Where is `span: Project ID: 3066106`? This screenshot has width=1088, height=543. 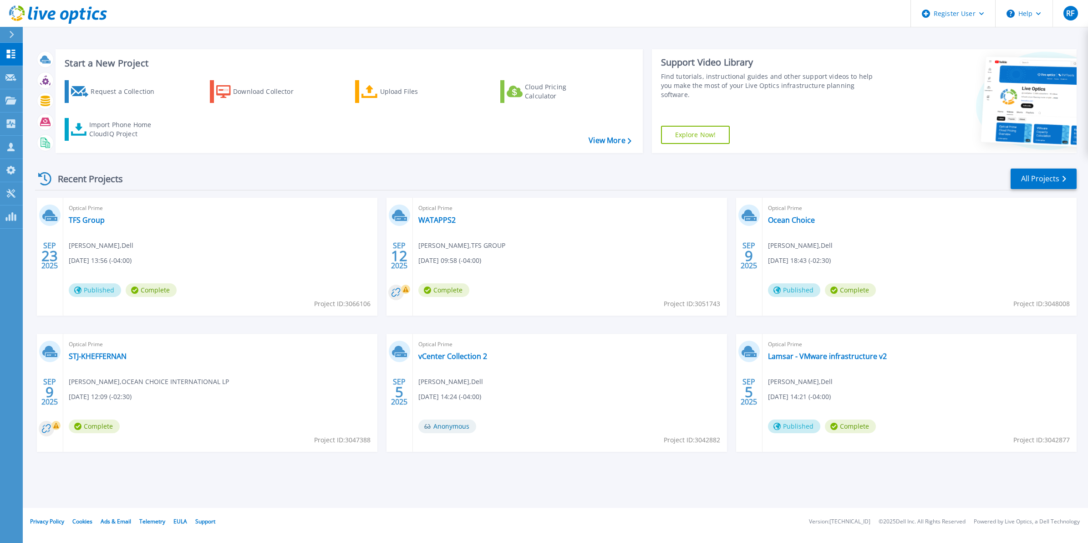 span: Project ID: 3066106 is located at coordinates (342, 304).